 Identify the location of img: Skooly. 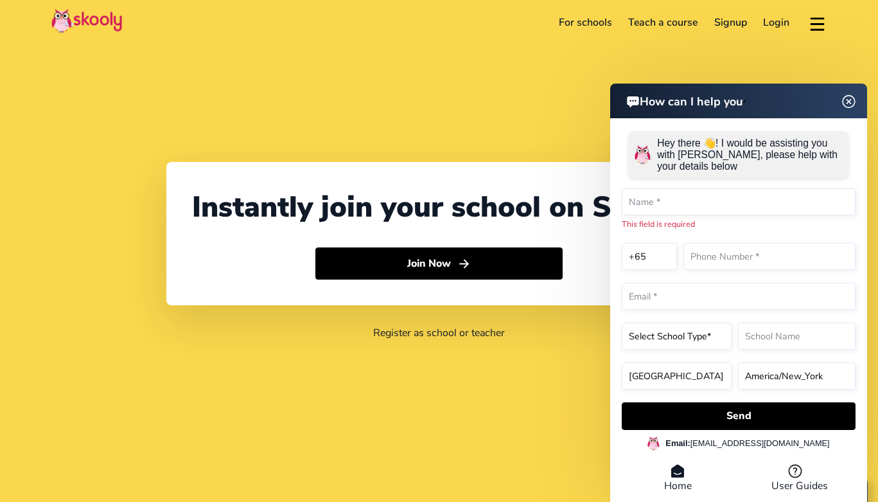
(87, 21).